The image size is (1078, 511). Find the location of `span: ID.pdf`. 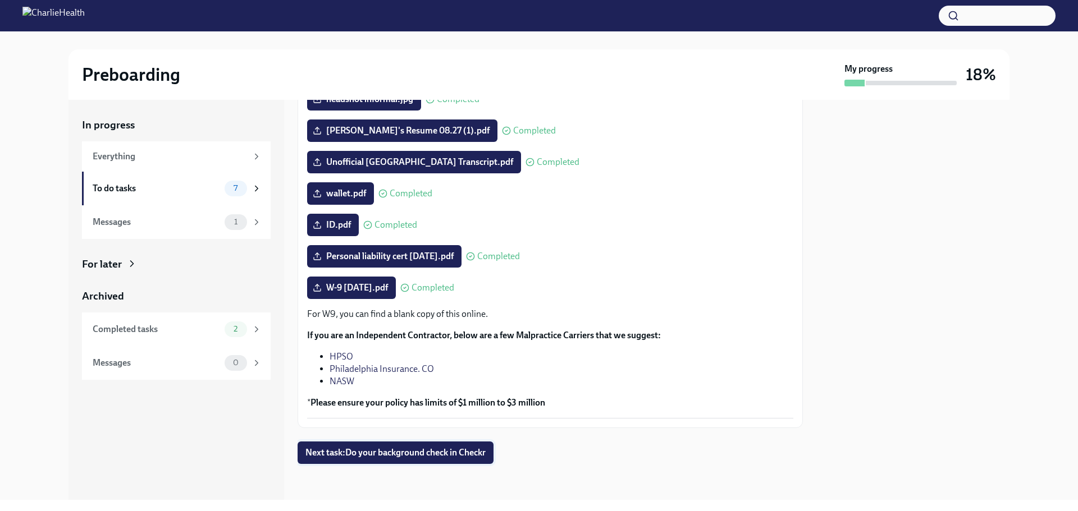

span: ID.pdf is located at coordinates (333, 225).